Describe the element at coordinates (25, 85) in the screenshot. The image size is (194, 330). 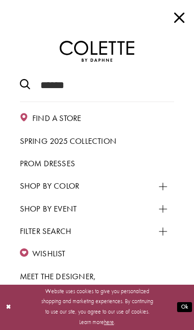
I see `button: Submit Search` at that location.